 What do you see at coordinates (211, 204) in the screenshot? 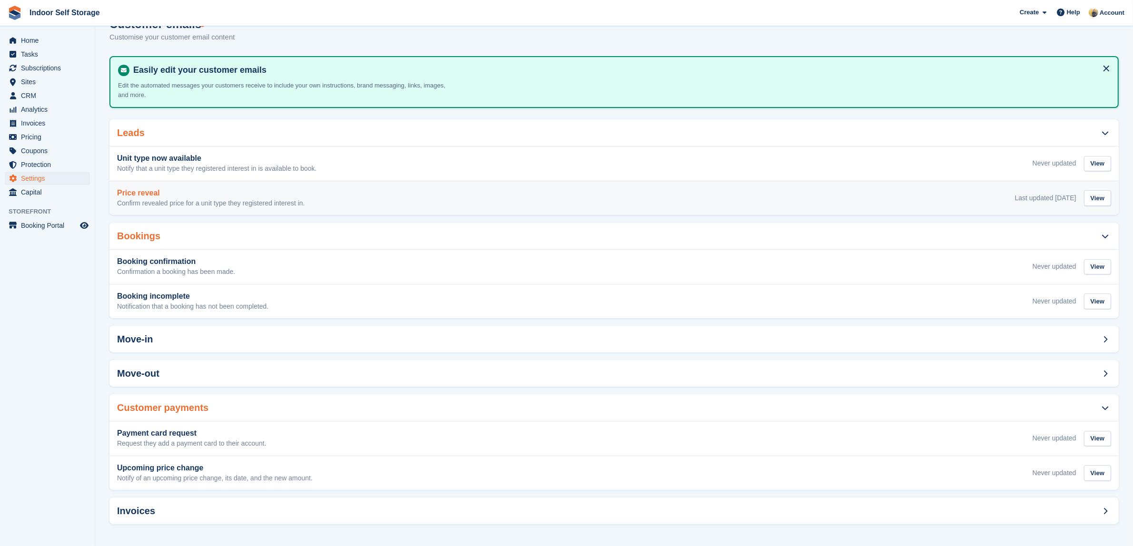
I see `p: Confirm revealed price for a unit type they registered interest in.` at bounding box center [211, 204].